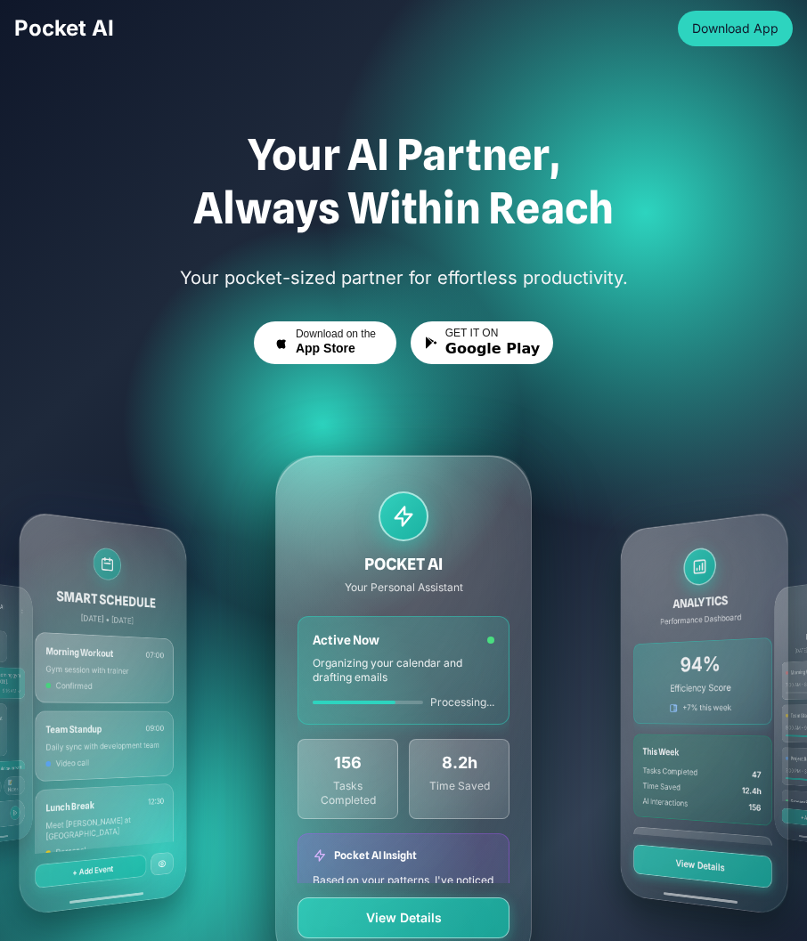 This screenshot has height=941, width=807. Describe the element at coordinates (403, 278) in the screenshot. I see `p: Your pocket-sized partner for effortless productivity.` at that location.